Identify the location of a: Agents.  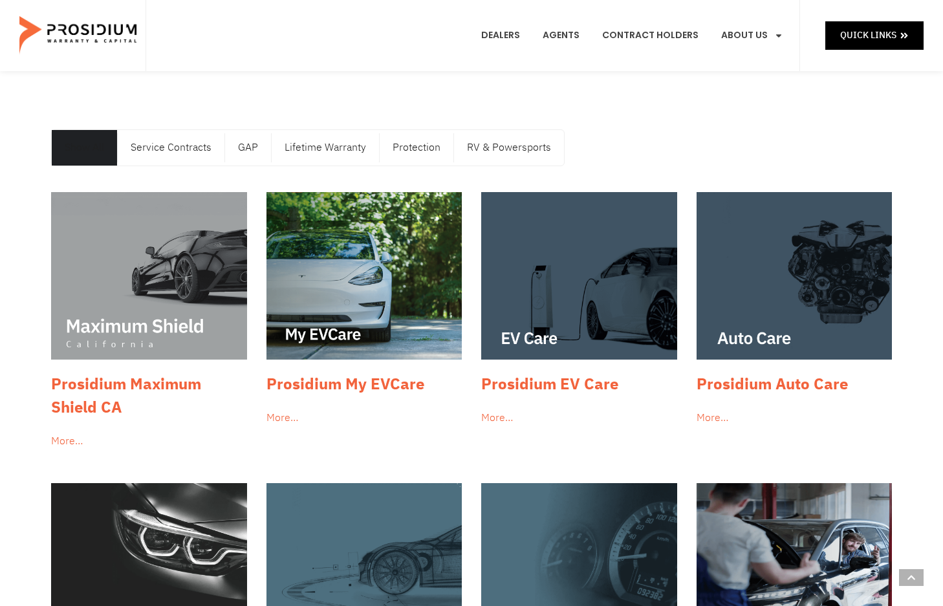
(561, 36).